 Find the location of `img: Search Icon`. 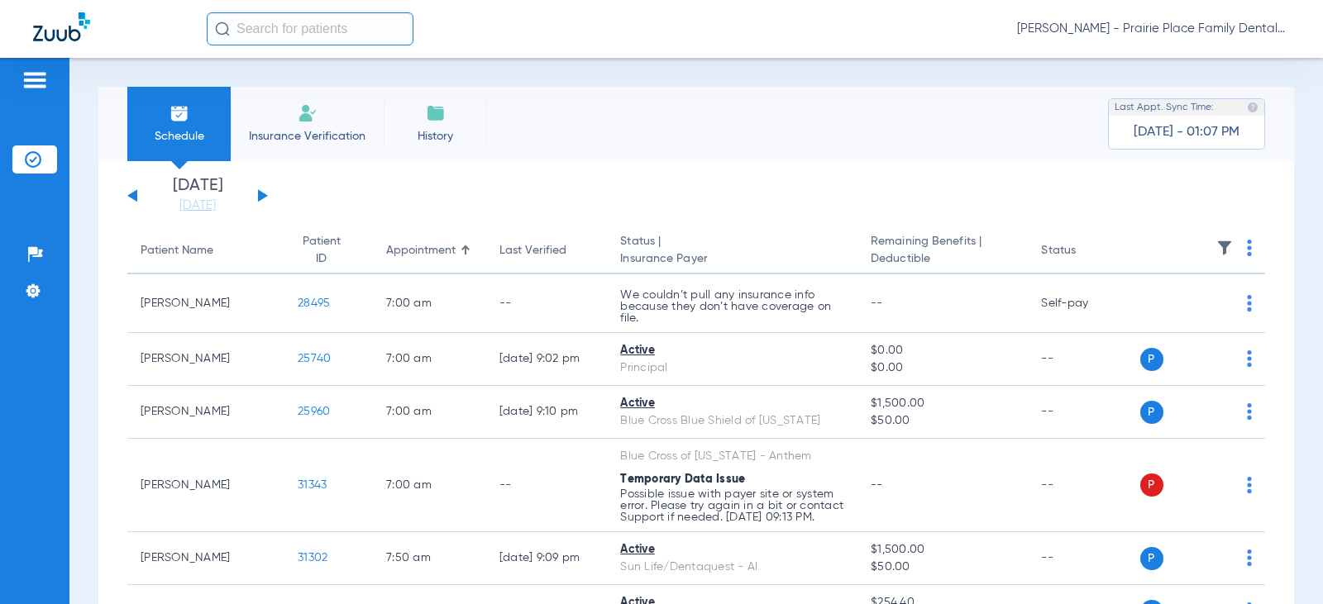

img: Search Icon is located at coordinates (222, 29).